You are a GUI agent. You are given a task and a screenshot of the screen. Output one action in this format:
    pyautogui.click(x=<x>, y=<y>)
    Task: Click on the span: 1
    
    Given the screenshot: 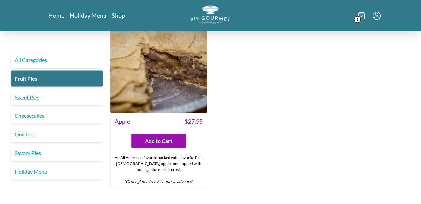 What is the action you would take?
    pyautogui.click(x=357, y=19)
    